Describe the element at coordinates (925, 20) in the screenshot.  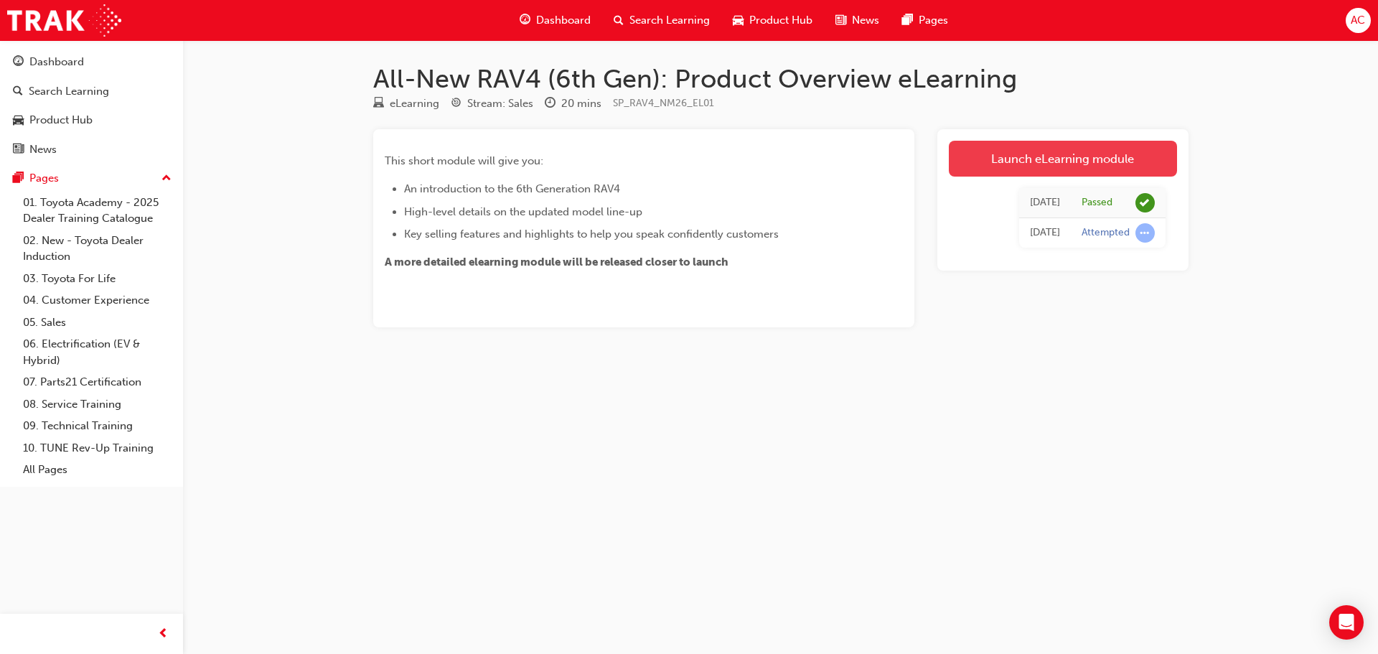
I see `a: pages-iconPages` at that location.